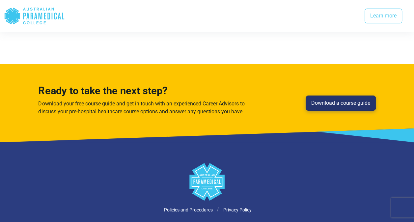  Describe the element at coordinates (341, 103) in the screenshot. I see `a: Download a course guide` at that location.